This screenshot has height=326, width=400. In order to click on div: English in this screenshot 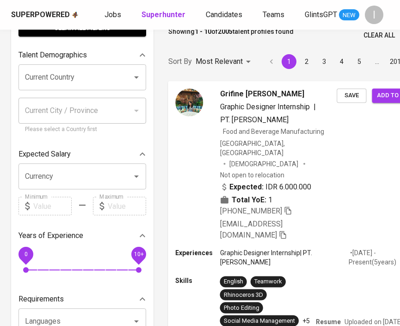, I will do `click(234, 281)`.